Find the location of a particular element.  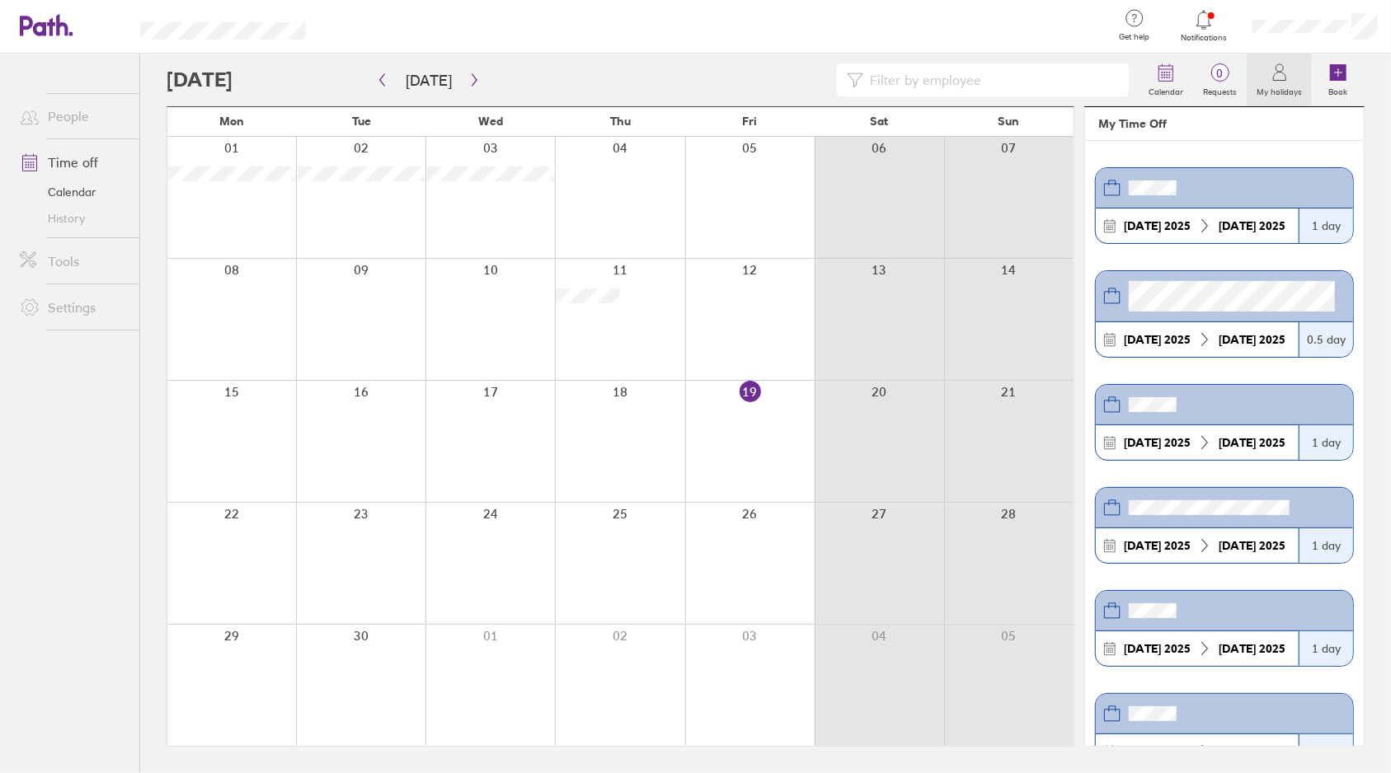

span: Wed is located at coordinates (491, 121).